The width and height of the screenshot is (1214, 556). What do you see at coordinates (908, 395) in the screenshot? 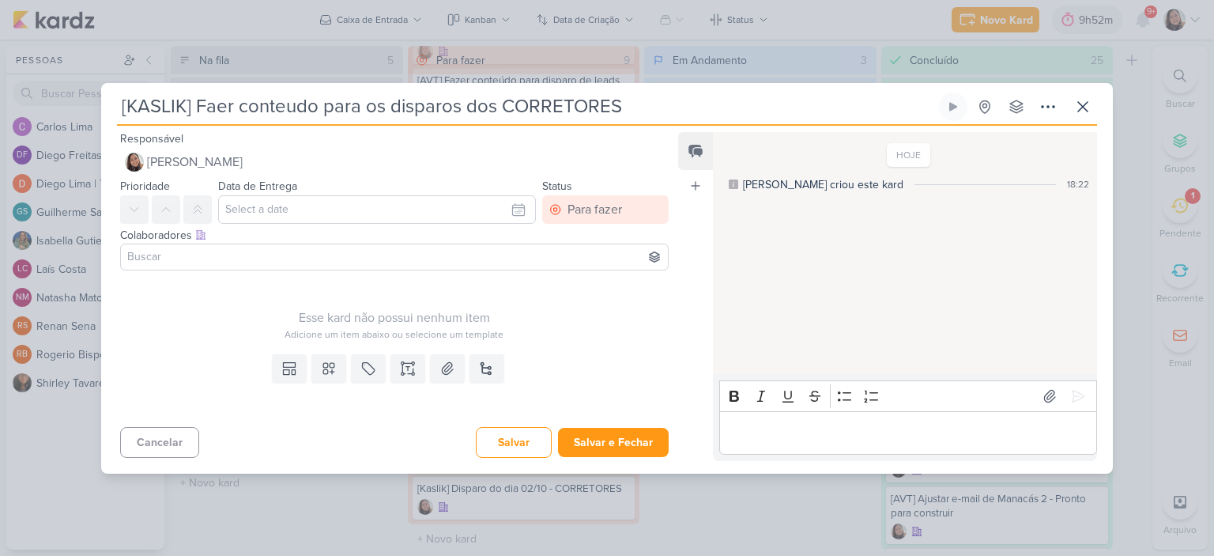
I see `div: Editor toolbar` at bounding box center [908, 395].